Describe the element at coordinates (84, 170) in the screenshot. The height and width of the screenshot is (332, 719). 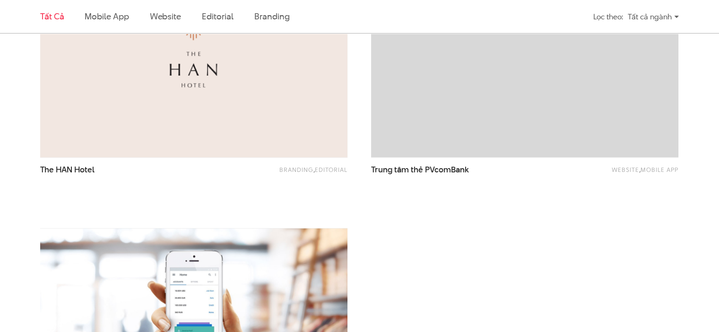
I see `span: Hotel` at that location.